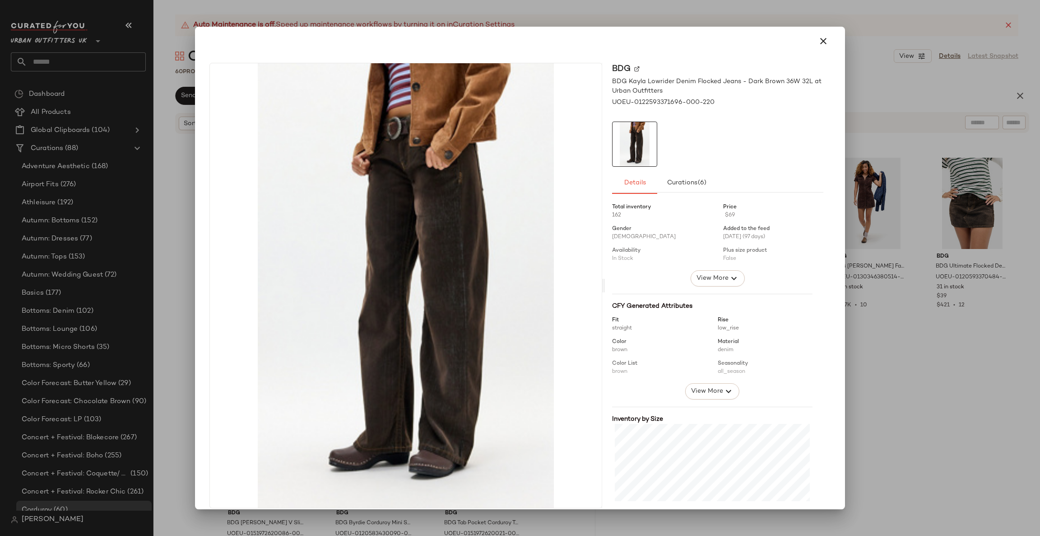 The width and height of the screenshot is (1040, 536). I want to click on img: svg%3e, so click(637, 69).